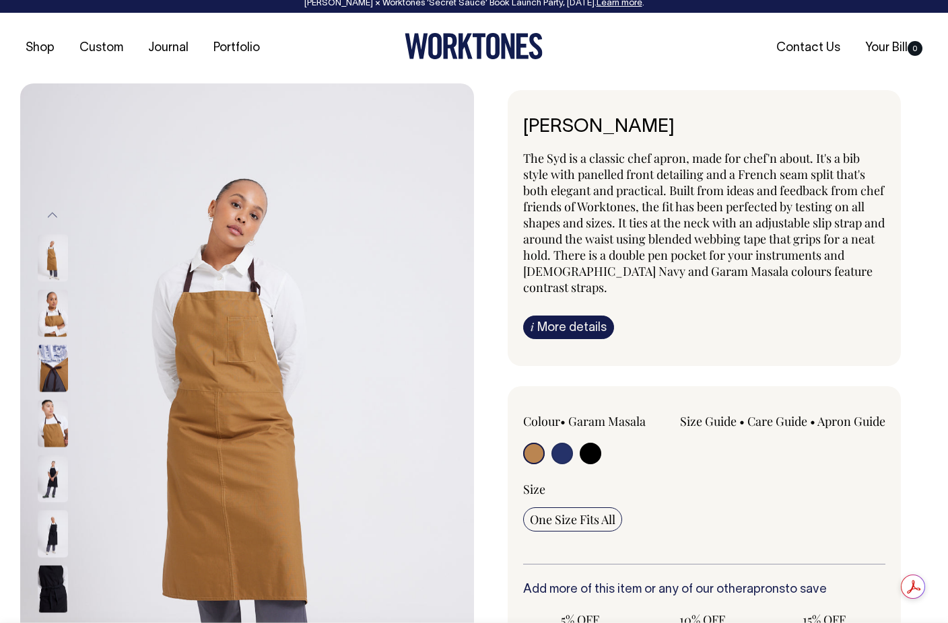  What do you see at coordinates (708, 421) in the screenshot?
I see `a: Size Guide` at bounding box center [708, 421].